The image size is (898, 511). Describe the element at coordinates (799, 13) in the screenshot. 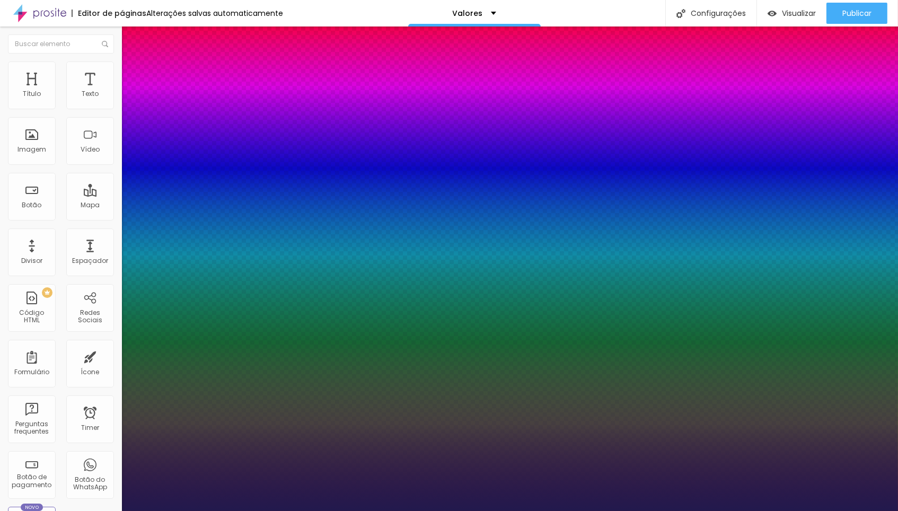

I see `span: Visualizar` at that location.